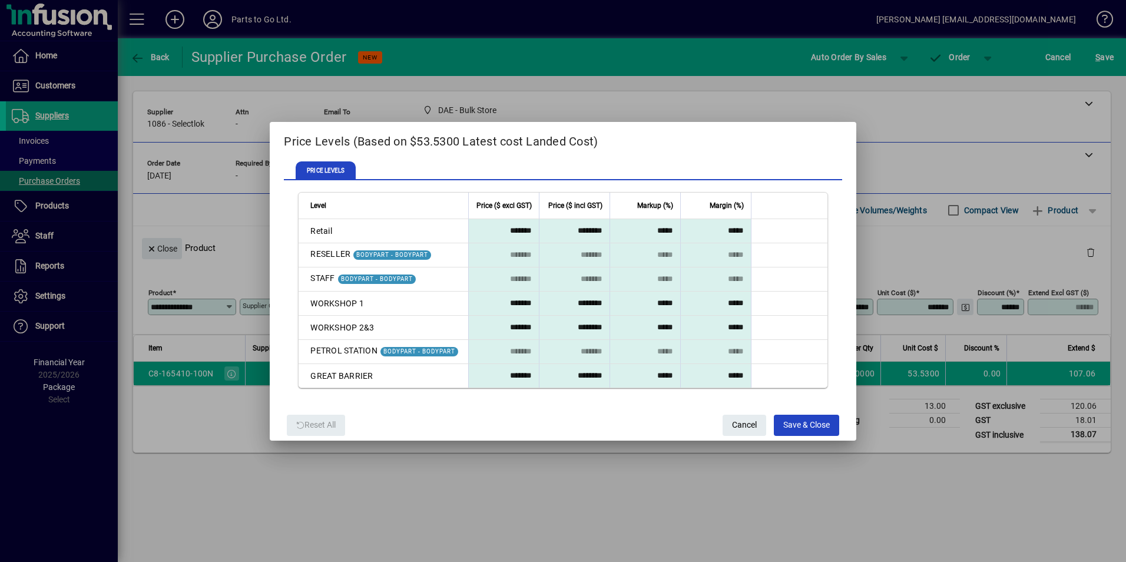 The width and height of the screenshot is (1126, 562). What do you see at coordinates (727, 205) in the screenshot?
I see `span: Margin (%)` at bounding box center [727, 205].